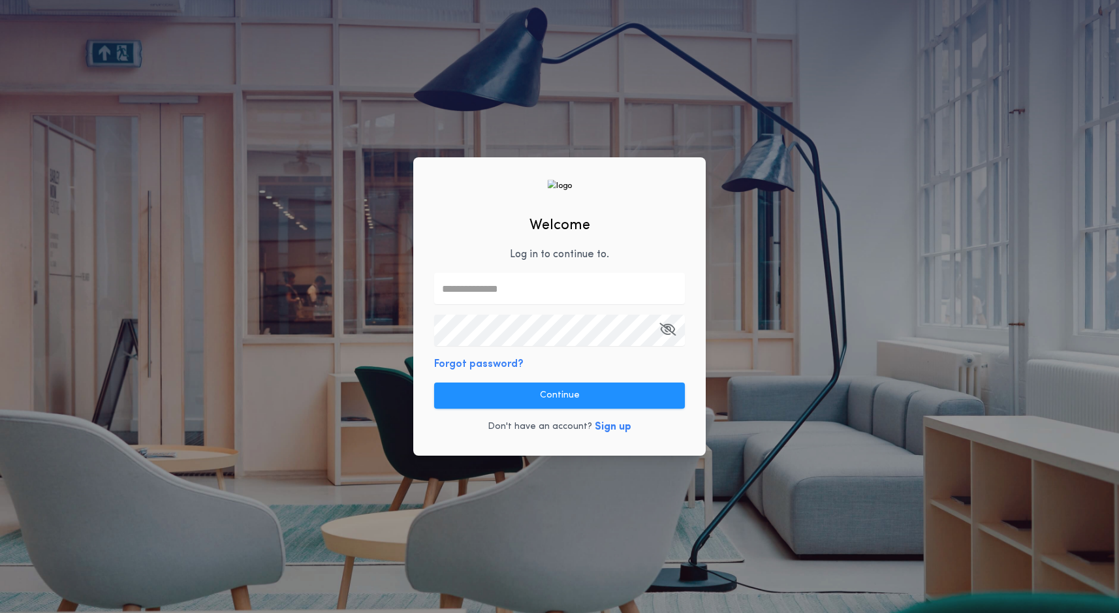 The width and height of the screenshot is (1119, 613). I want to click on p: Don't have an account?, so click(540, 427).